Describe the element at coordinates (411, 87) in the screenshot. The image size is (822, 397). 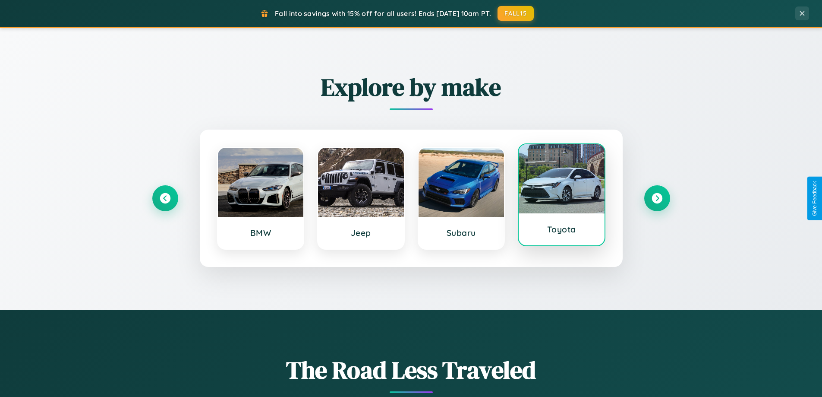
I see `h2: Explore by make` at that location.